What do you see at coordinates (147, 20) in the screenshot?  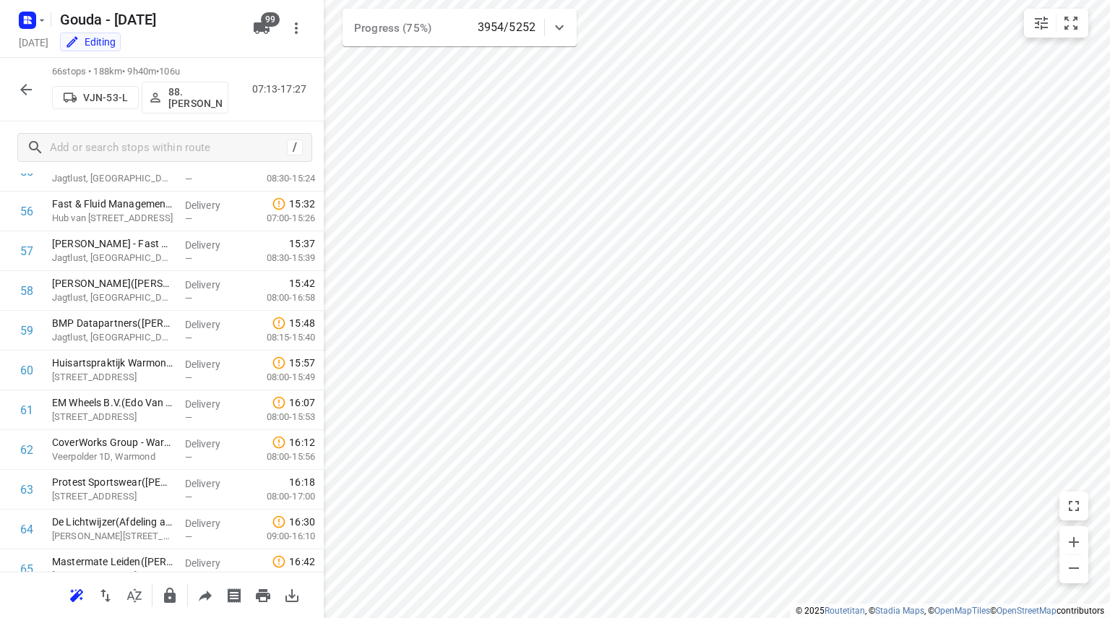 I see `h5: Rename` at bounding box center [147, 20].